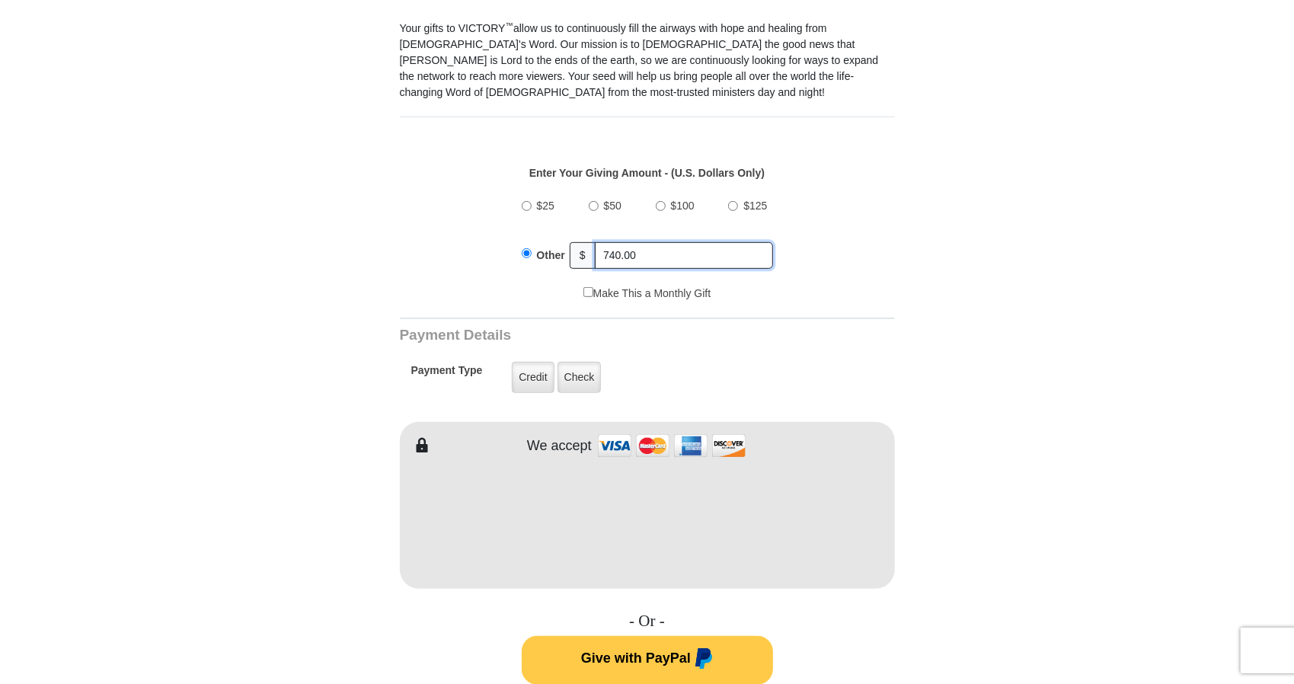 This screenshot has height=684, width=1294. Describe the element at coordinates (447, 374) in the screenshot. I see `h5: Payment Type` at that location.